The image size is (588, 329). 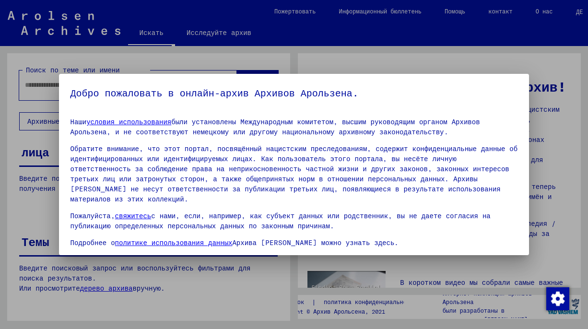 What do you see at coordinates (133, 216) in the screenshot?
I see `font: свяжитесь` at bounding box center [133, 216].